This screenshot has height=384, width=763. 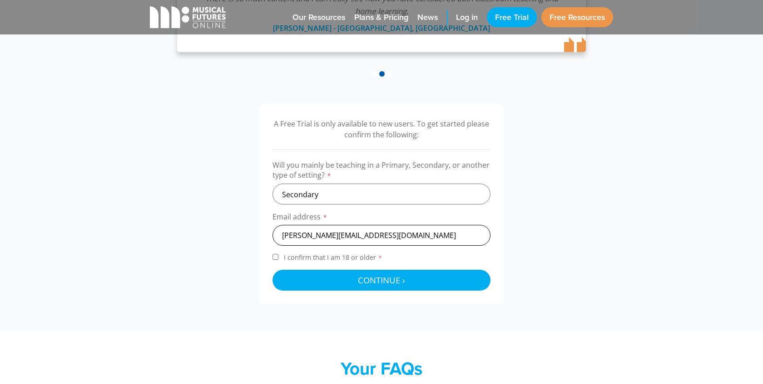 What do you see at coordinates (512, 17) in the screenshot?
I see `a: Free Trial` at bounding box center [512, 17].